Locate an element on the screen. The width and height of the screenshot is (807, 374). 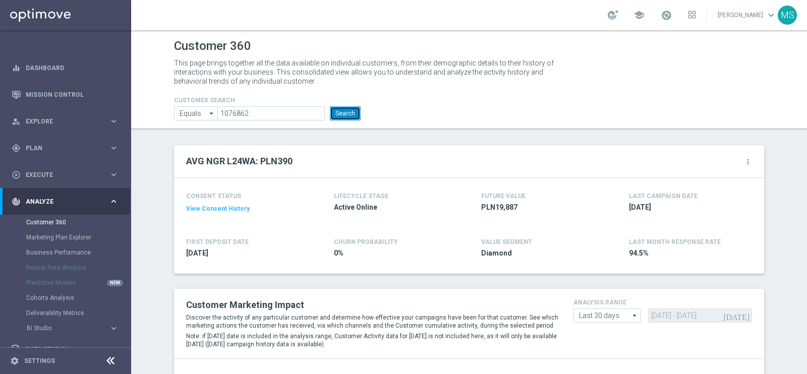
div: Predictive Models is located at coordinates (78, 283).